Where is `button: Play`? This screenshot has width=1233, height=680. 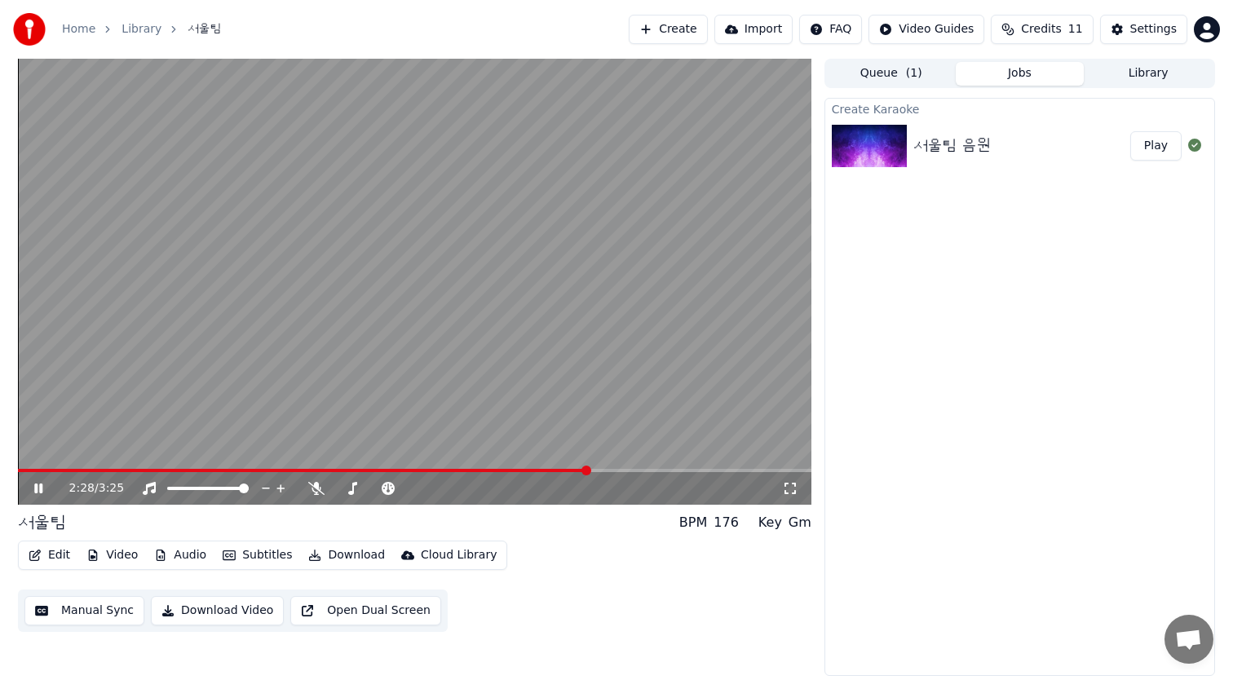 button: Play is located at coordinates (1156, 146).